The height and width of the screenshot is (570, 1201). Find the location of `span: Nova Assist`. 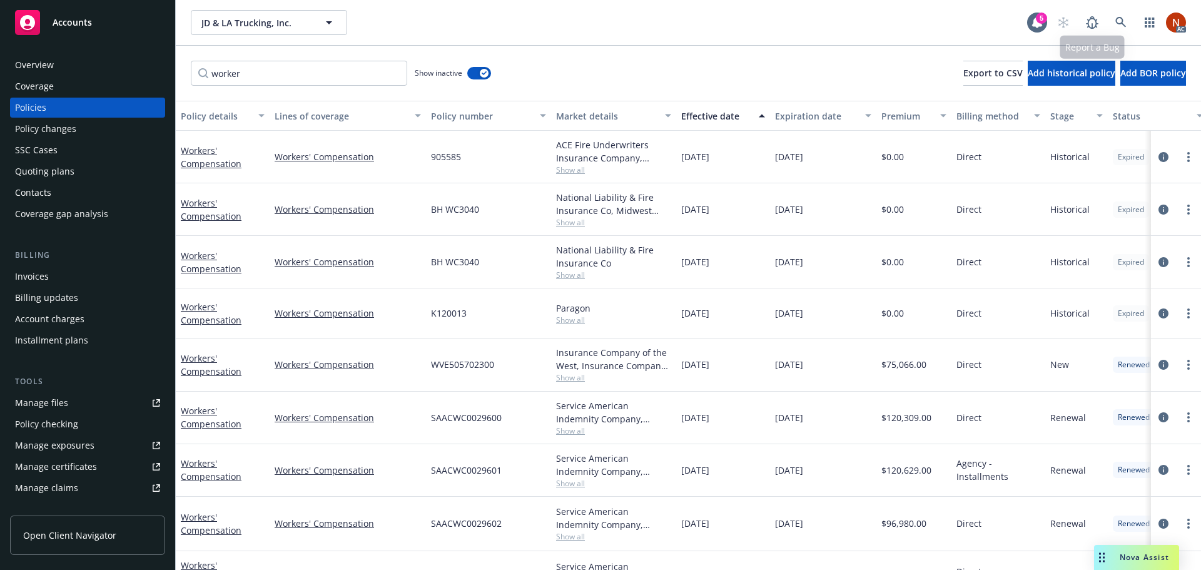

span: Nova Assist is located at coordinates (1144, 557).